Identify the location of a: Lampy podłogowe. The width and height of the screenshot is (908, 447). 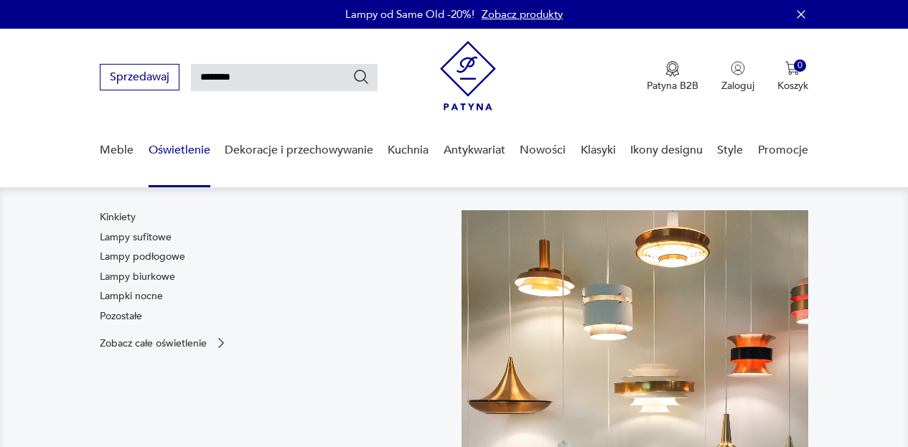
(142, 257).